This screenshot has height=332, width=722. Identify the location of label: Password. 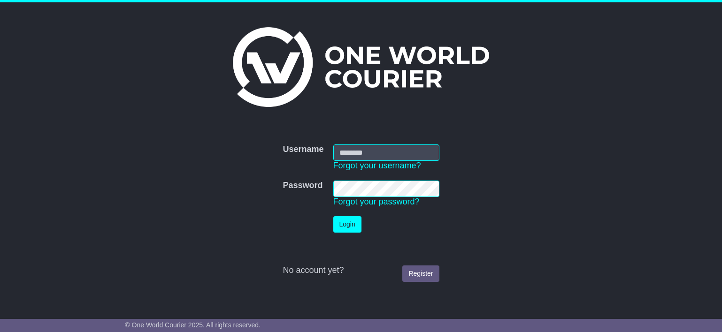
(302, 186).